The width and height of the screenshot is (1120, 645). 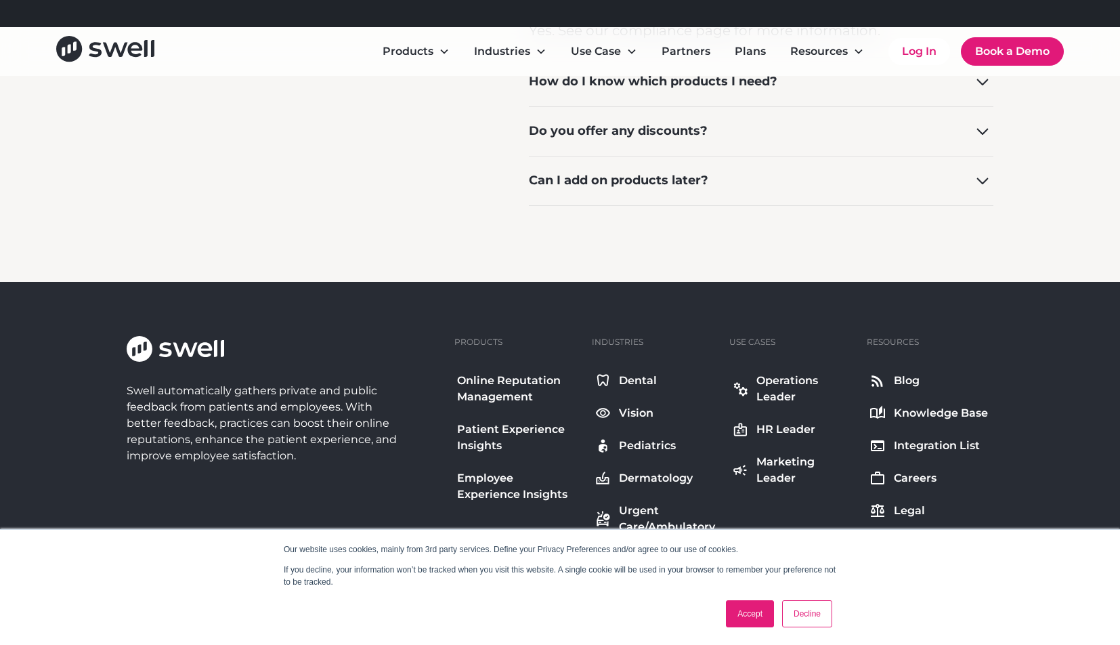 What do you see at coordinates (907, 381) in the screenshot?
I see `div: Blog` at bounding box center [907, 381].